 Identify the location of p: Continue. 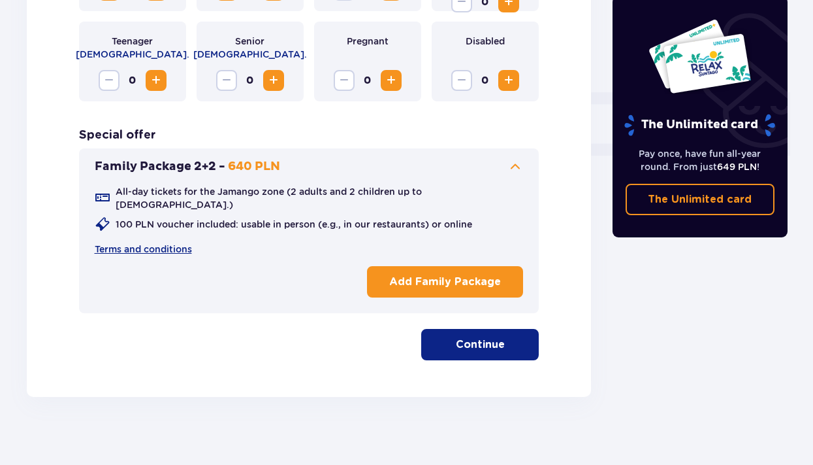
(480, 344).